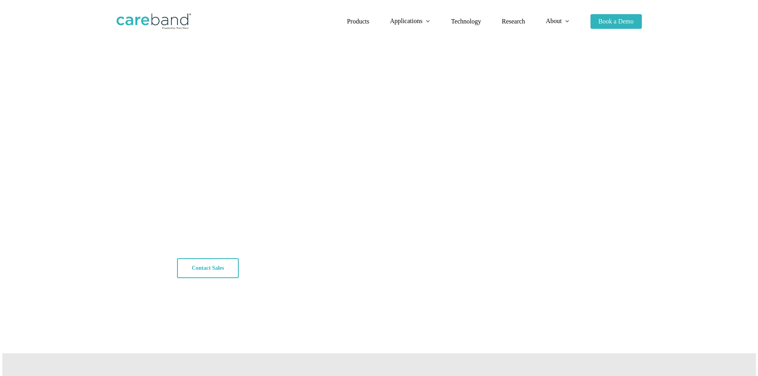 Image resolution: width=758 pixels, height=376 pixels. What do you see at coordinates (616, 21) in the screenshot?
I see `span: Book a Demo` at bounding box center [616, 21].